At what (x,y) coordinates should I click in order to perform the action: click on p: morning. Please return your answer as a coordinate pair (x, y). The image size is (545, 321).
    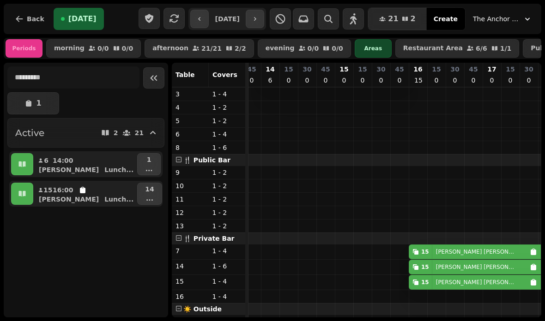
    Looking at the image, I should click on (69, 48).